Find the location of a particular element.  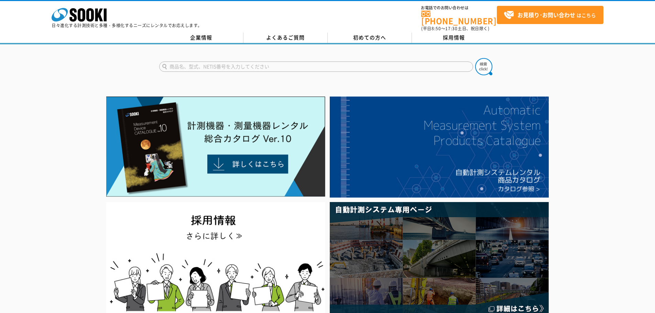

span: 17:30 is located at coordinates (452, 29).